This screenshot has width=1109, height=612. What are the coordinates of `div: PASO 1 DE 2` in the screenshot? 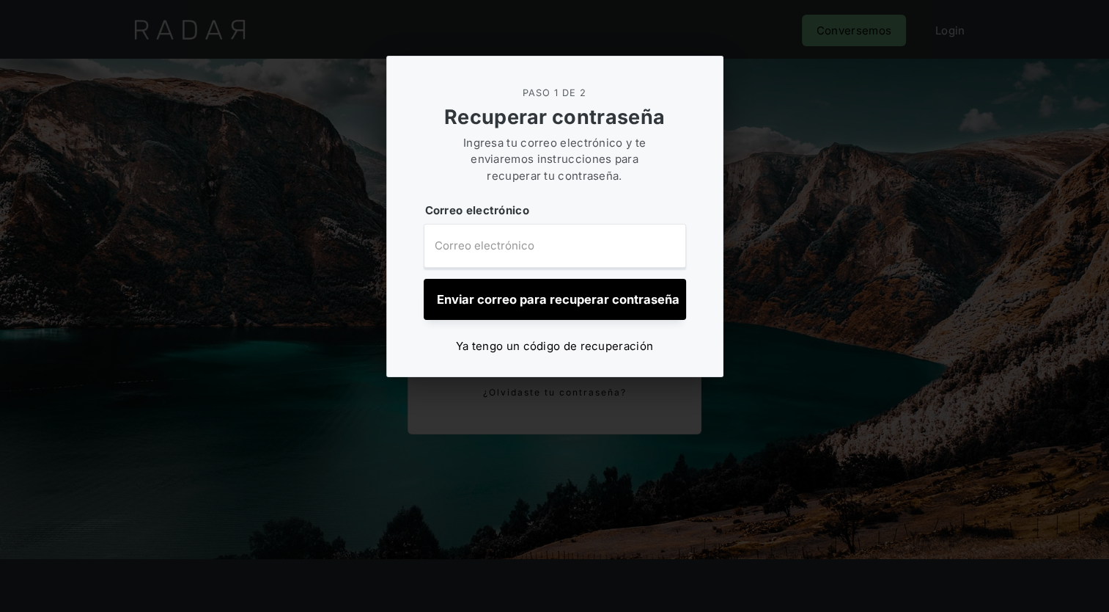 It's located at (555, 92).